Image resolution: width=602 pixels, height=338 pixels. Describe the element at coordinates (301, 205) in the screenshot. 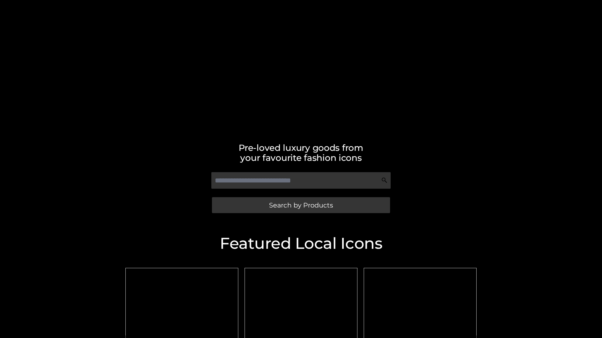

I see `span: Search by Products` at that location.